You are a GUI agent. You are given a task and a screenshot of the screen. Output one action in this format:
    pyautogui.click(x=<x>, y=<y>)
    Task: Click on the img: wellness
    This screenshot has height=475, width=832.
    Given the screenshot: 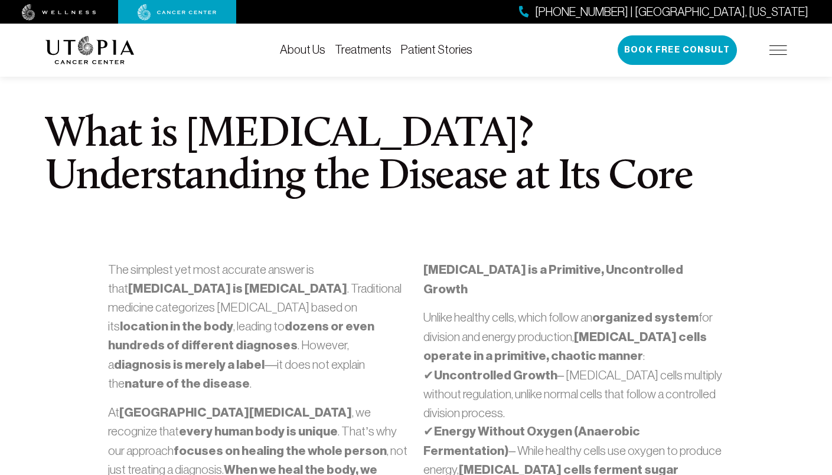 What is the action you would take?
    pyautogui.click(x=59, y=12)
    